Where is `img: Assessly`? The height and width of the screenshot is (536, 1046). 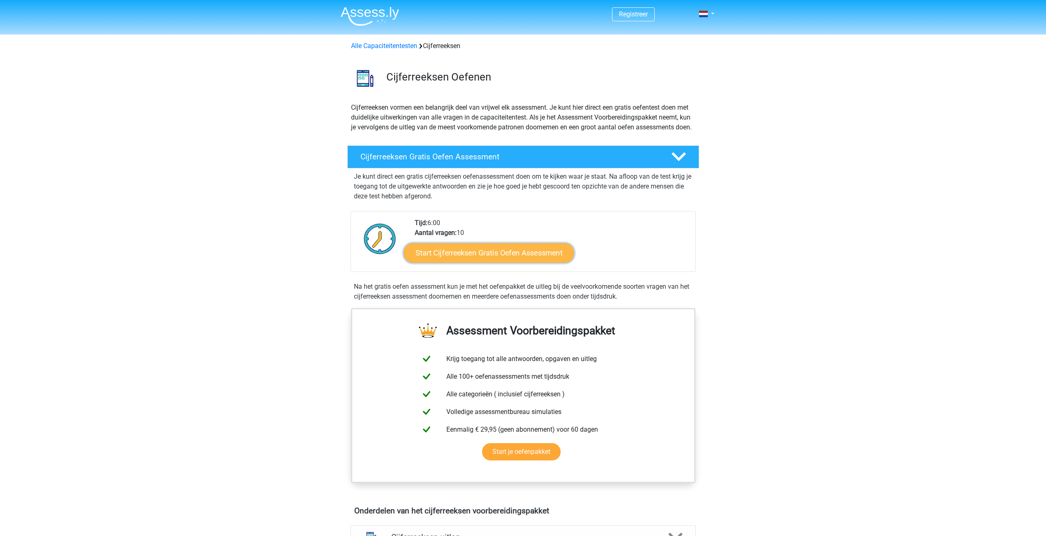
img: Assessly is located at coordinates (370, 16).